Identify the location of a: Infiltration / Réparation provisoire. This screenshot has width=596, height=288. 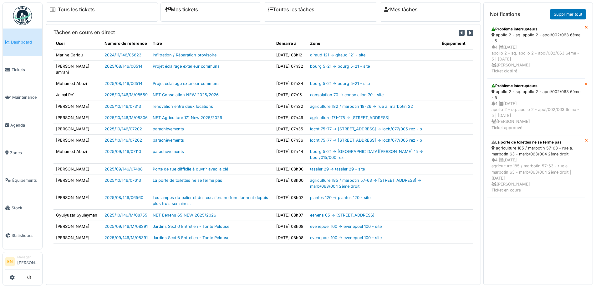
(185, 55).